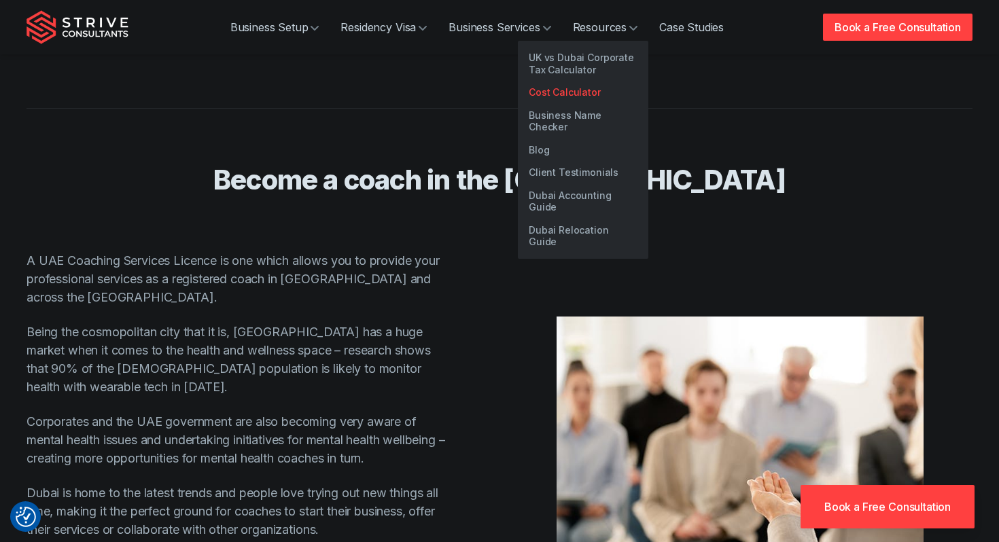  I want to click on button: Consent Preferences, so click(26, 517).